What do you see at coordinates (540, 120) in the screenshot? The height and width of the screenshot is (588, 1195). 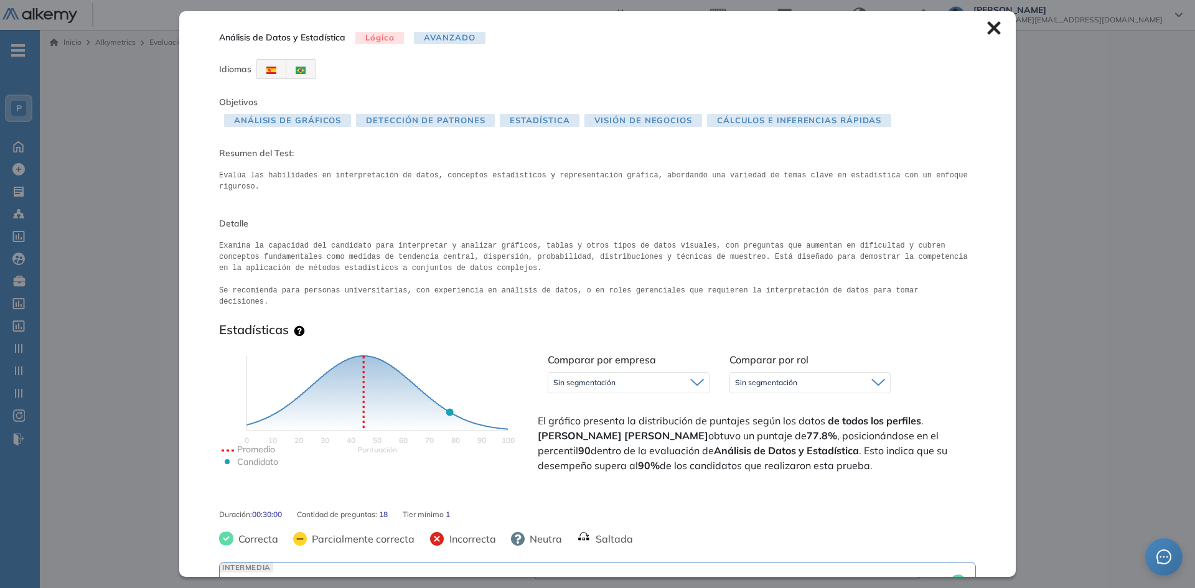 I see `span: Estadística` at bounding box center [540, 120].